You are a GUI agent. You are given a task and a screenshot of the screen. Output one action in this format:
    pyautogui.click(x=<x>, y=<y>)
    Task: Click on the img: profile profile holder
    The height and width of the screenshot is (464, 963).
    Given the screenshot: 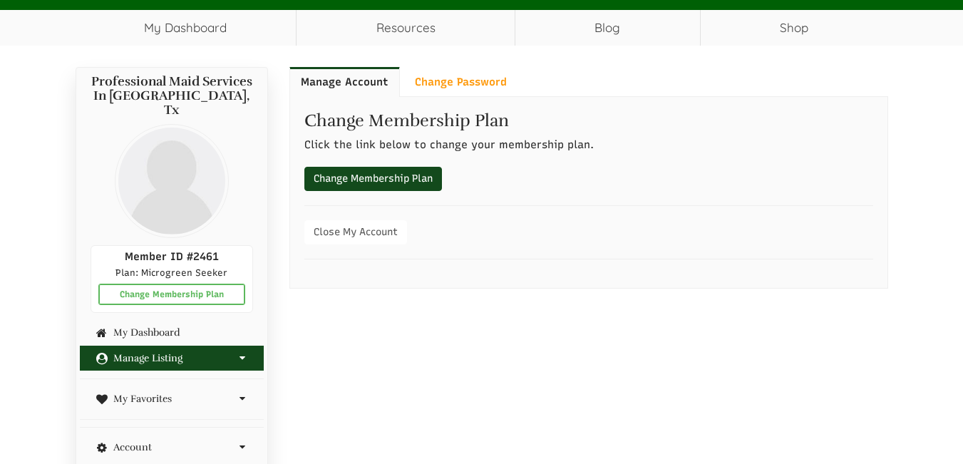 What is the action you would take?
    pyautogui.click(x=172, y=181)
    